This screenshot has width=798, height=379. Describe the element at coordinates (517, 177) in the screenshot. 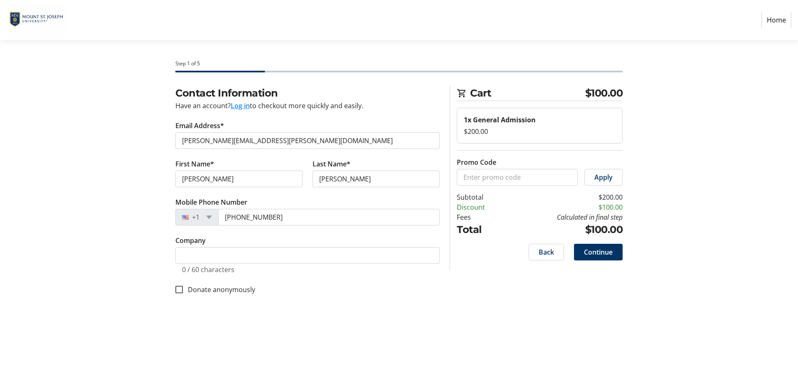

I see `input: Enter promo code` at that location.